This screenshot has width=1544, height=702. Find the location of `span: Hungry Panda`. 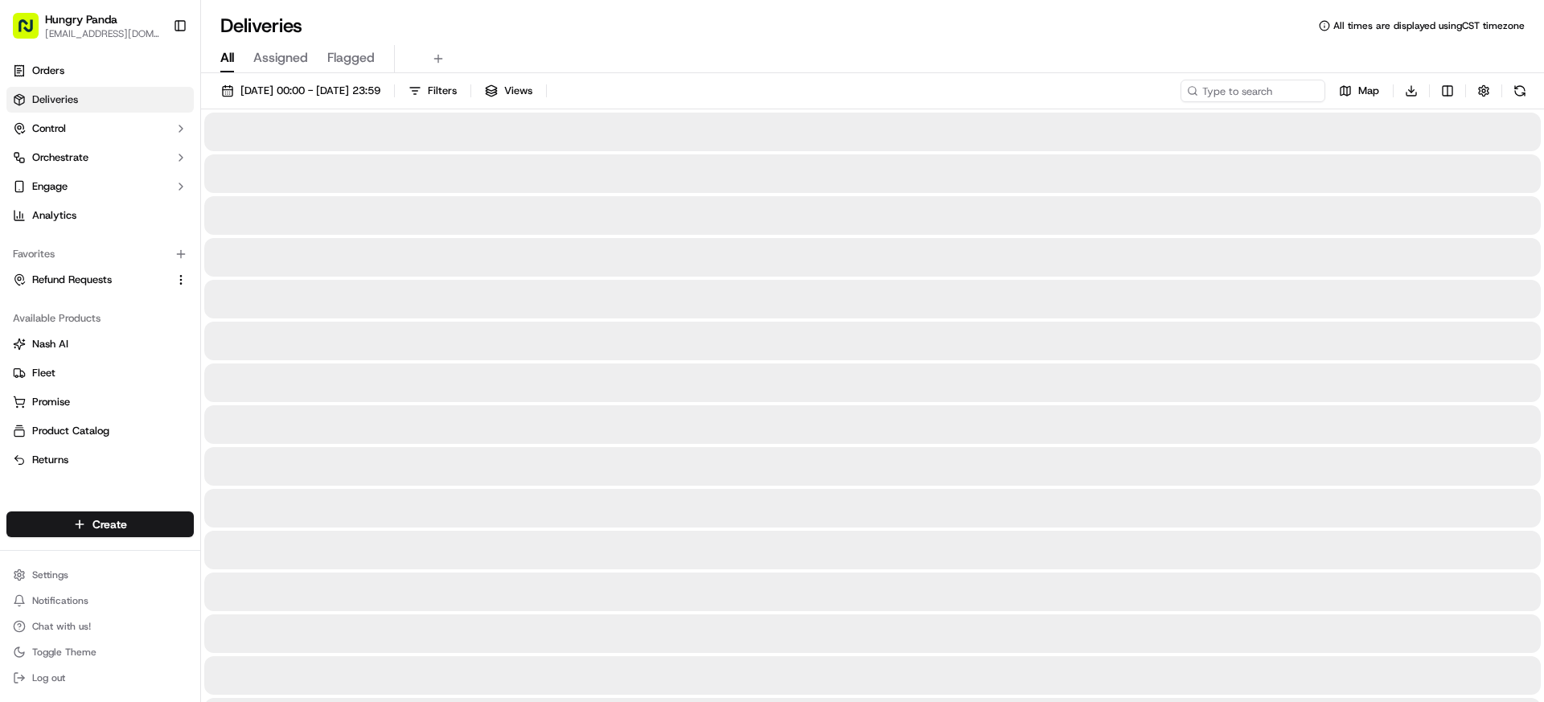

span: Hungry Panda is located at coordinates (81, 19).